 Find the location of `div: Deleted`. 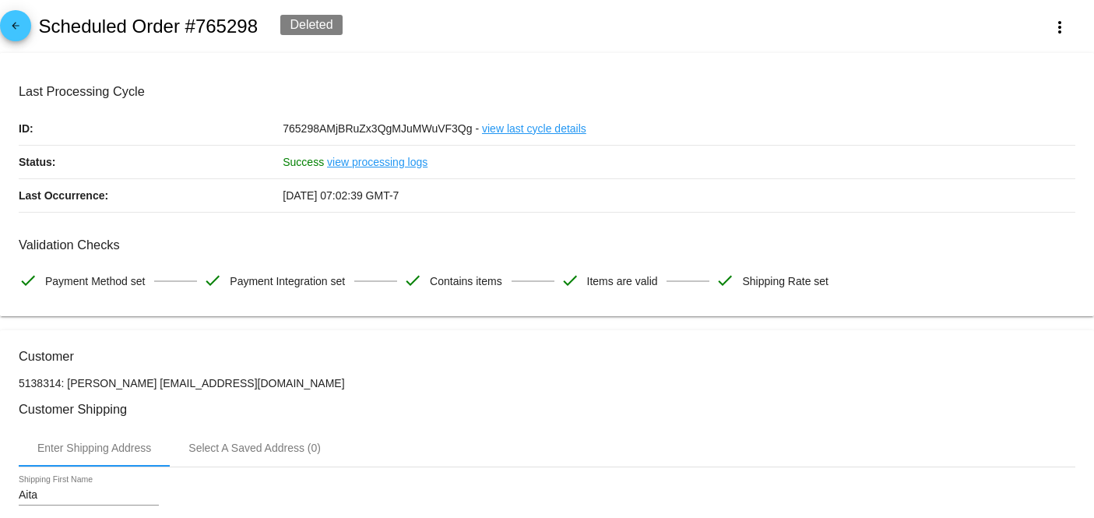

div: Deleted is located at coordinates (311, 25).